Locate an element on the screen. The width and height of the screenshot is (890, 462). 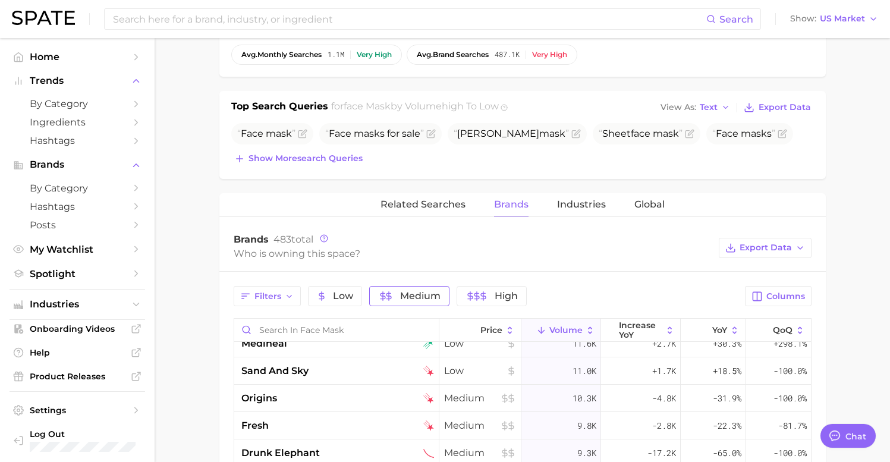
span: 487.1k is located at coordinates (507, 55).